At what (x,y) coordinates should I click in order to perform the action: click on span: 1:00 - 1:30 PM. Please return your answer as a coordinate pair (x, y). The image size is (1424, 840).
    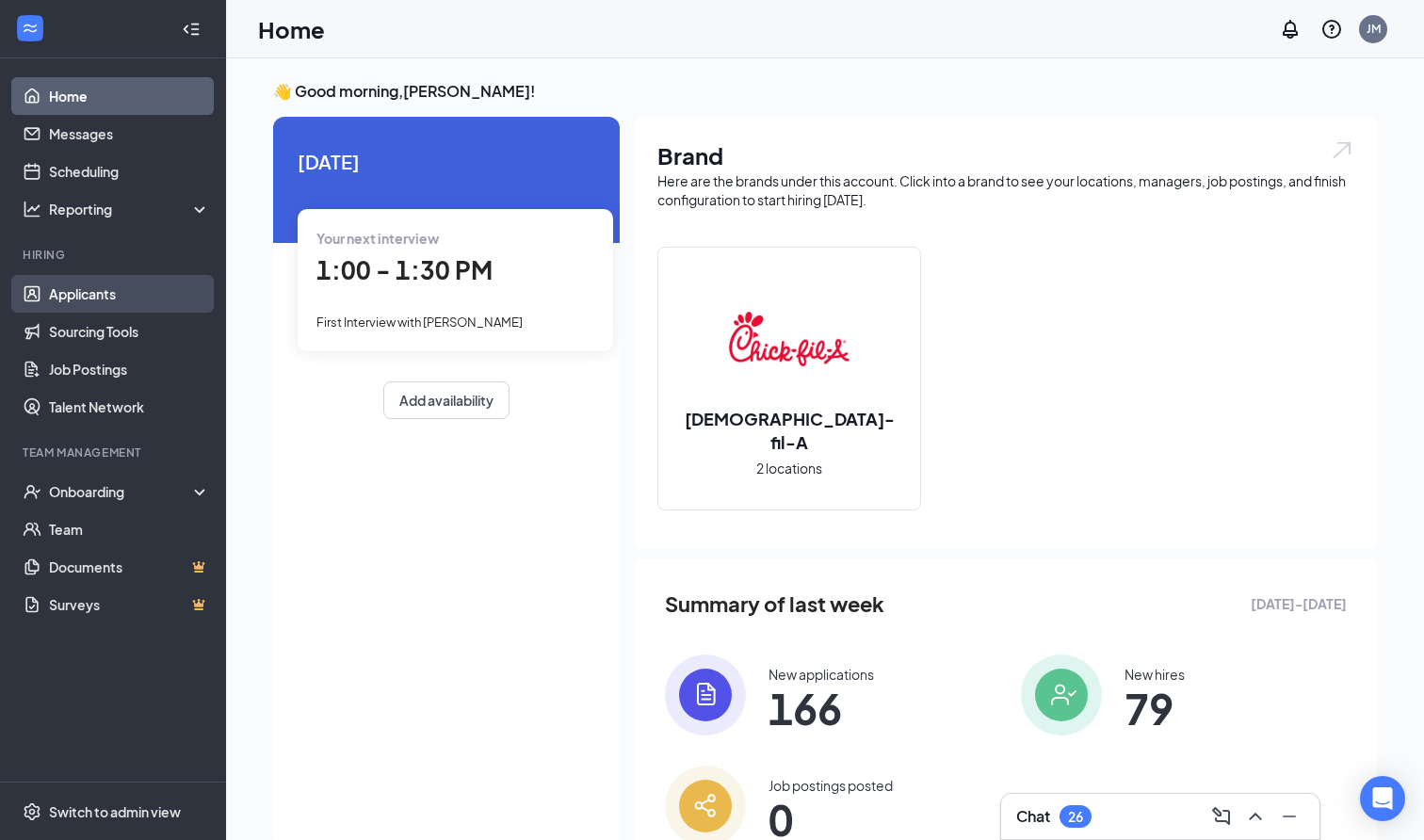
    Looking at the image, I should click on (404, 269).